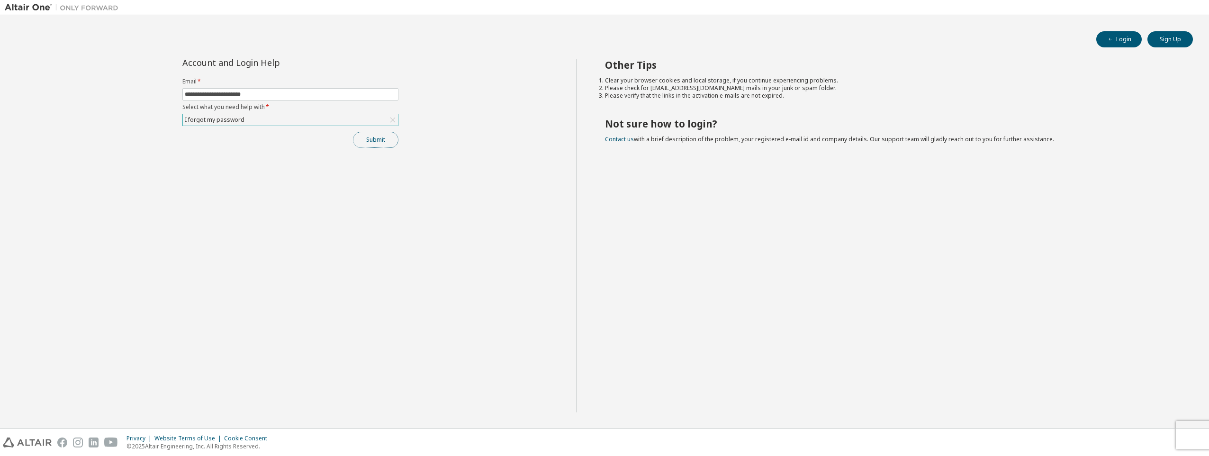  Describe the element at coordinates (93, 442) in the screenshot. I see `img: linkedin.svg` at that location.